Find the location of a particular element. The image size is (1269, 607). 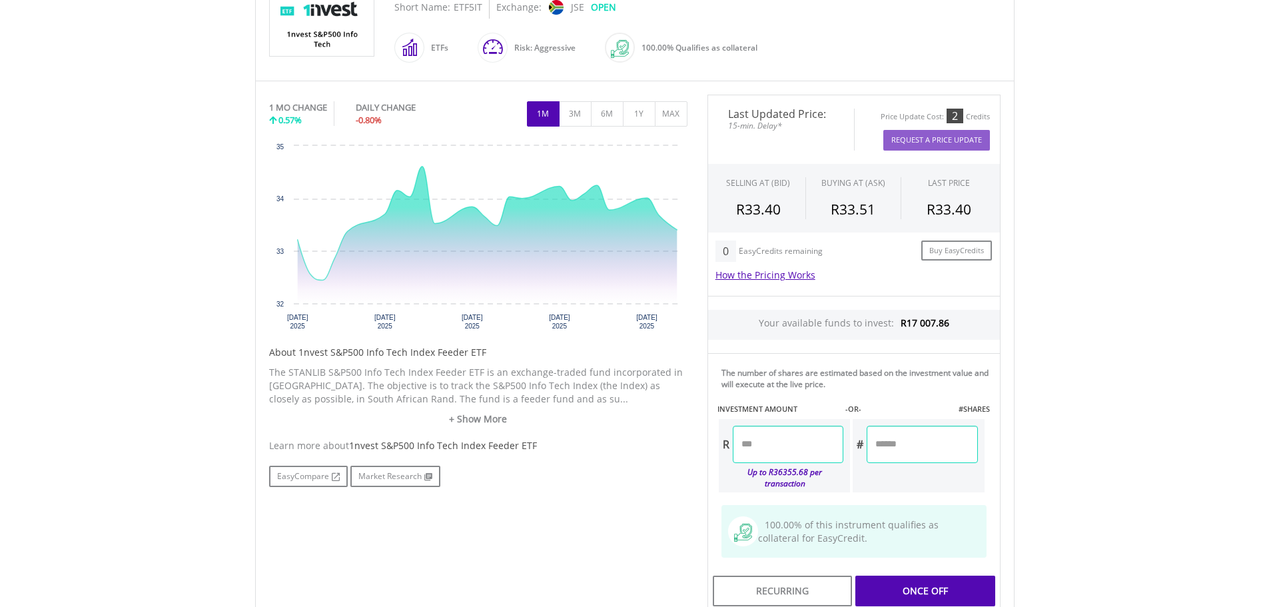

text: 32 is located at coordinates (280, 304).